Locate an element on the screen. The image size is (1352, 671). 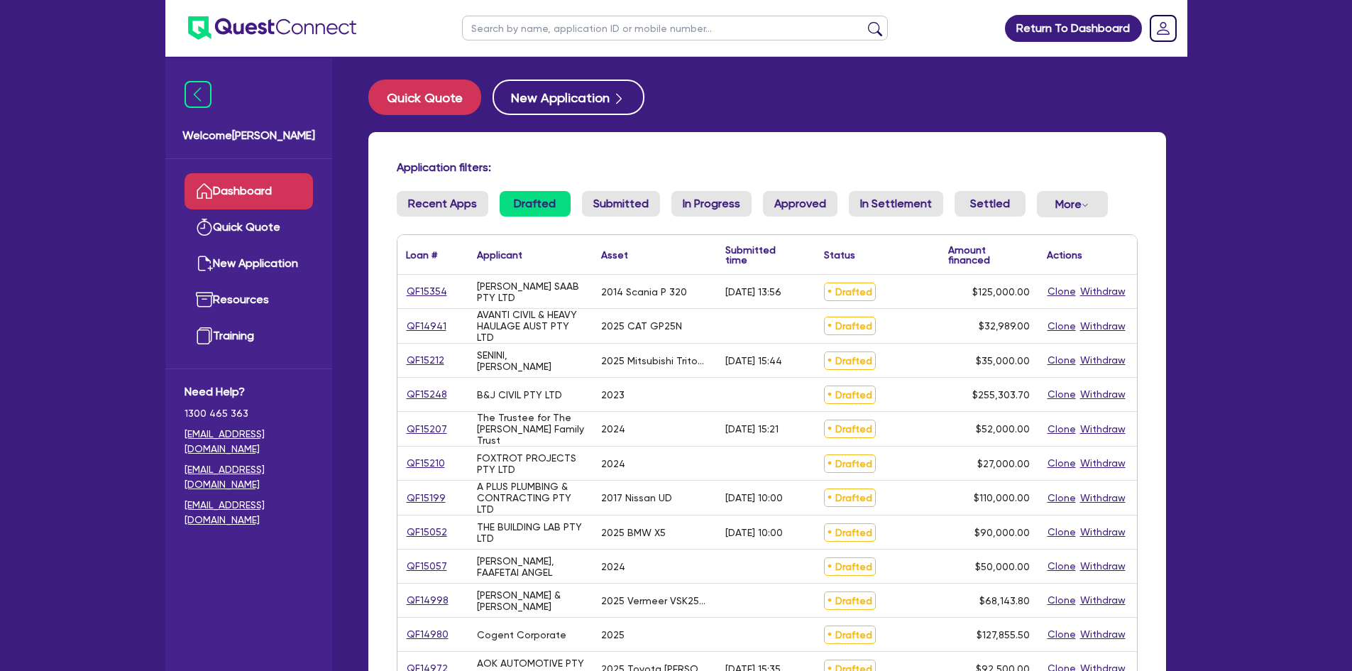
a: Settled is located at coordinates (990, 204).